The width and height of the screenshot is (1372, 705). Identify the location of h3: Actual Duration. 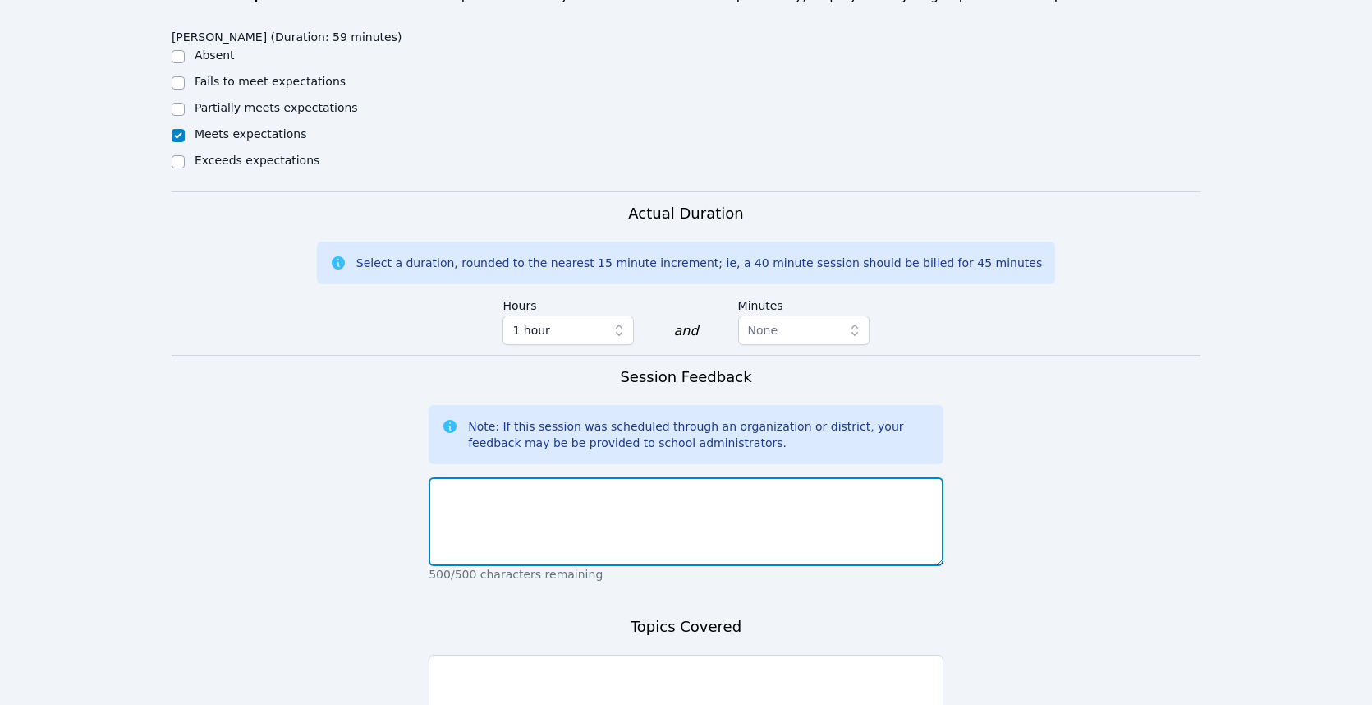
(686, 214).